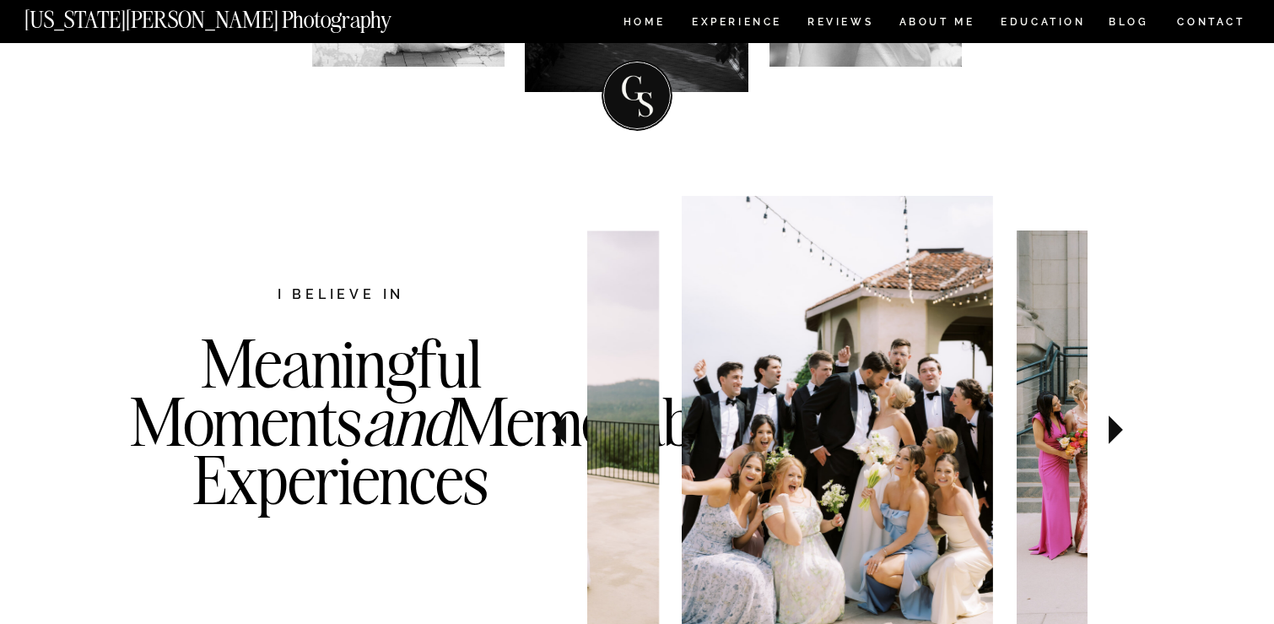 The height and width of the screenshot is (624, 1274). I want to click on h3: Meaningful Moments Memorable Experiences, so click(341, 456).